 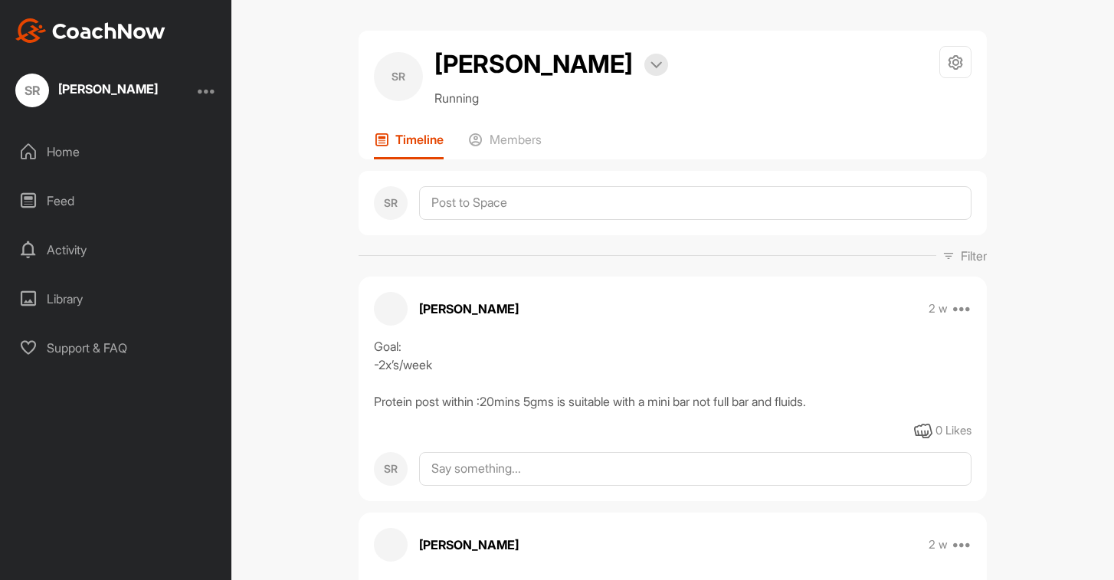 I want to click on p: Running, so click(x=551, y=98).